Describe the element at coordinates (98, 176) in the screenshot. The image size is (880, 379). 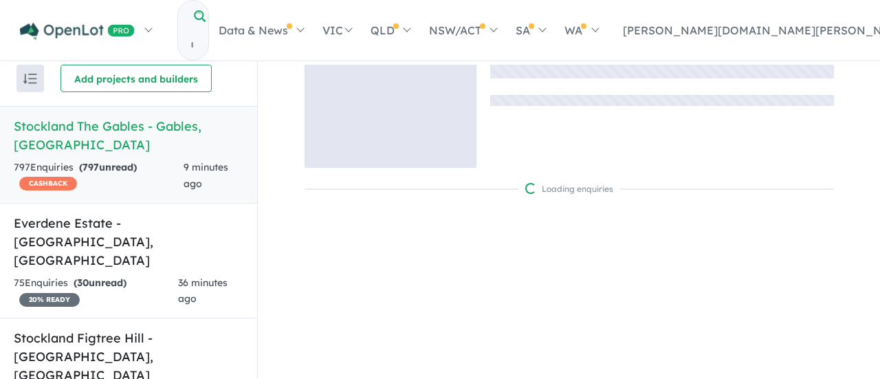
I see `div: 797 Enquir ies` at that location.